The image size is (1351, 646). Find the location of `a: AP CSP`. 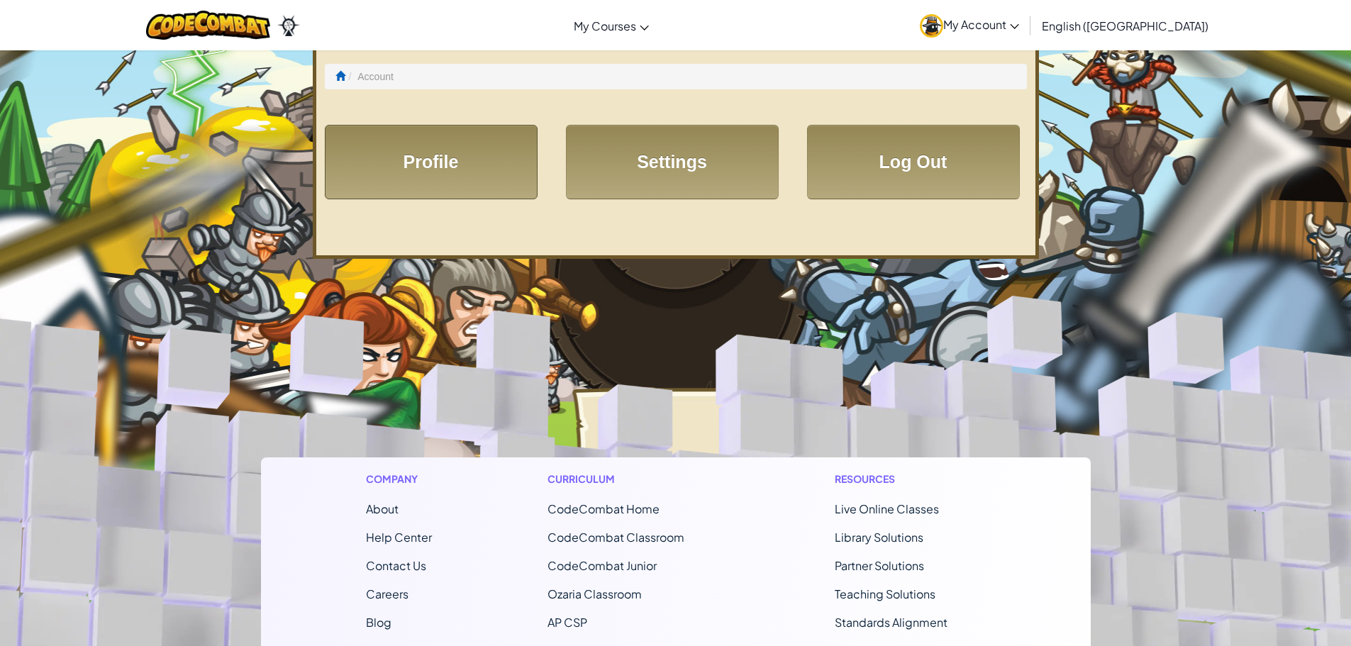

a: AP CSP is located at coordinates (567, 622).